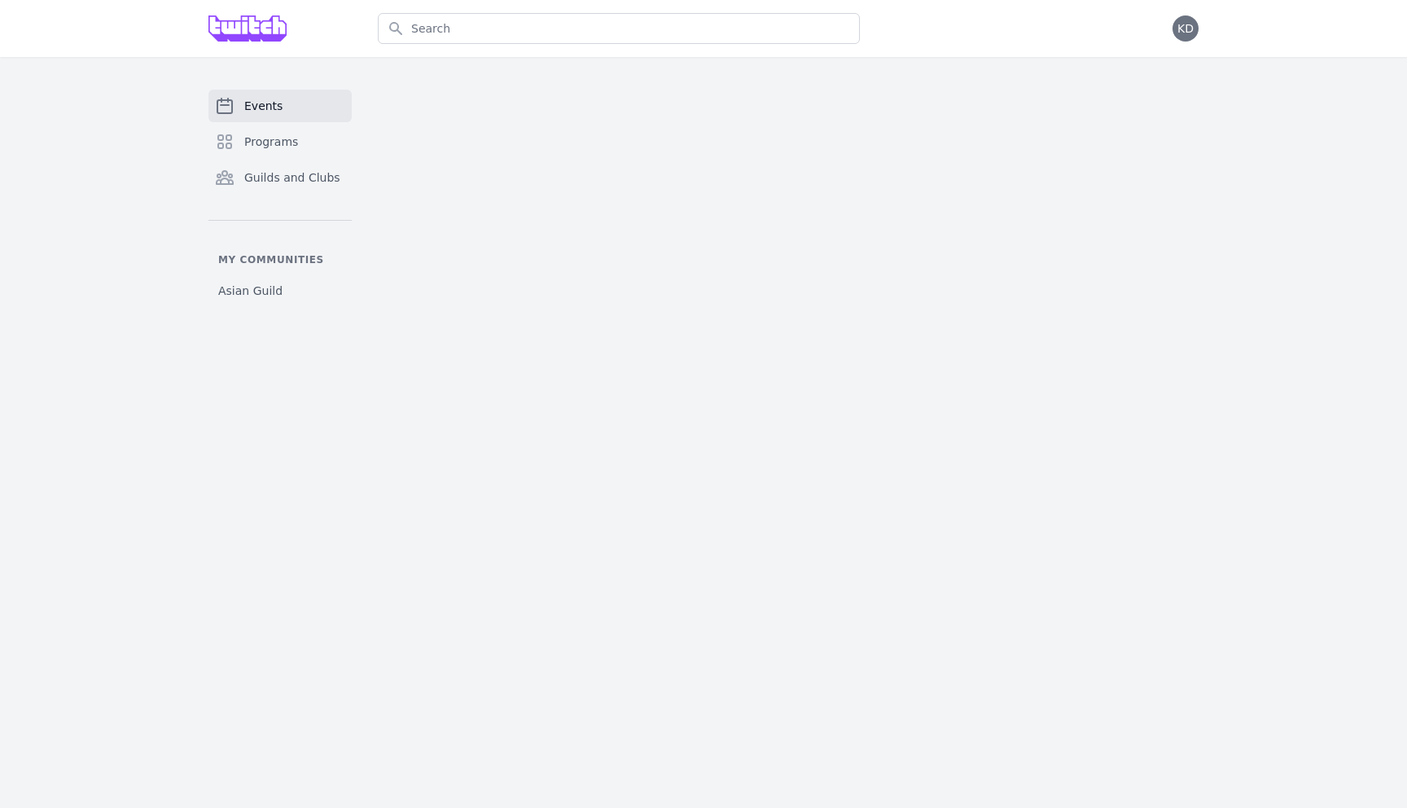 This screenshot has height=808, width=1407. I want to click on span: Asian Guild, so click(250, 291).